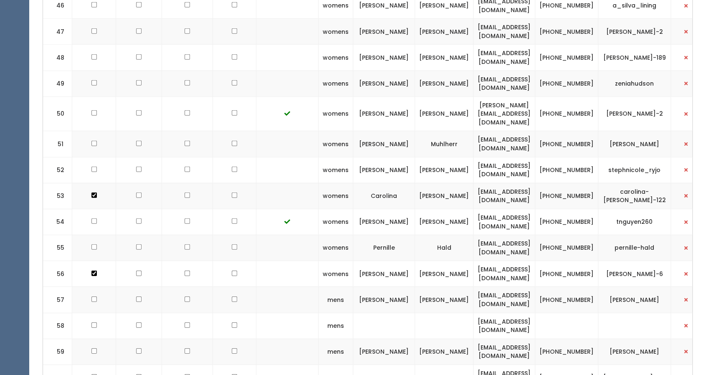 Image resolution: width=706 pixels, height=375 pixels. What do you see at coordinates (445, 144) in the screenshot?
I see `td: Muhlherr` at bounding box center [445, 144].